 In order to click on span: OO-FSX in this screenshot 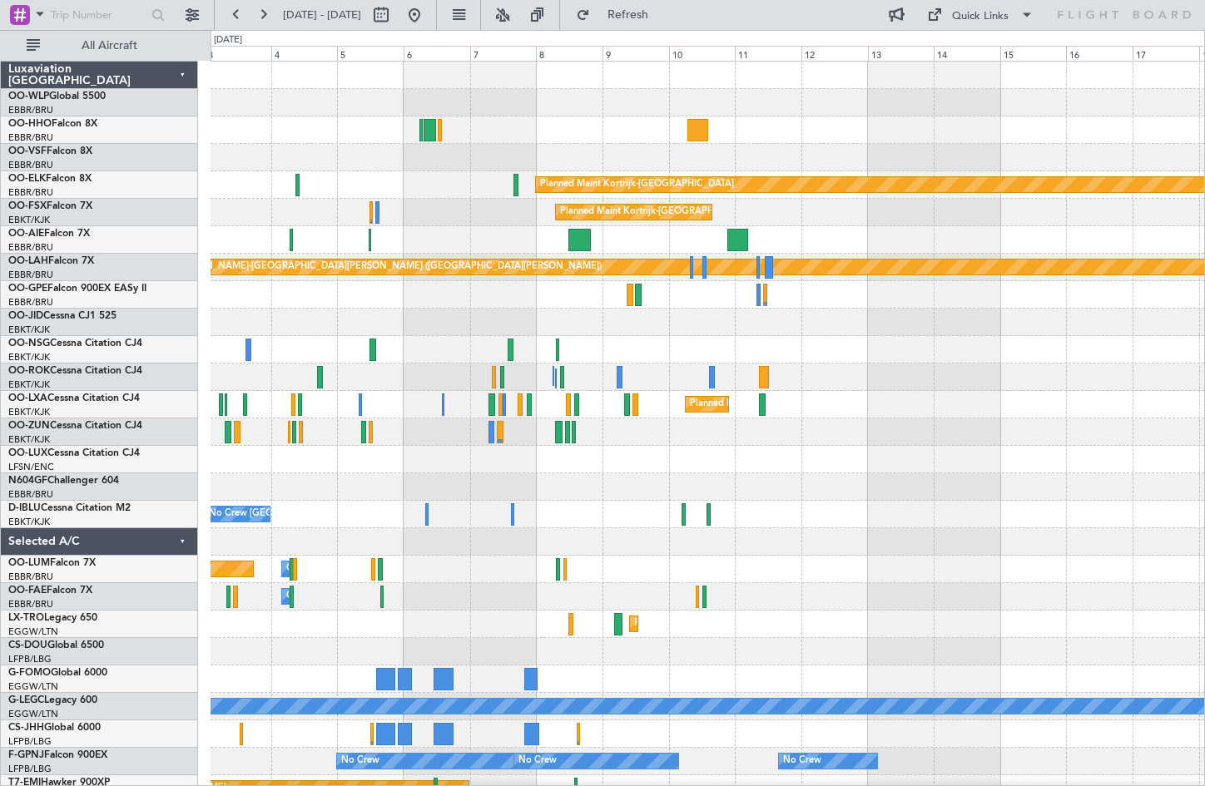, I will do `click(27, 206)`.